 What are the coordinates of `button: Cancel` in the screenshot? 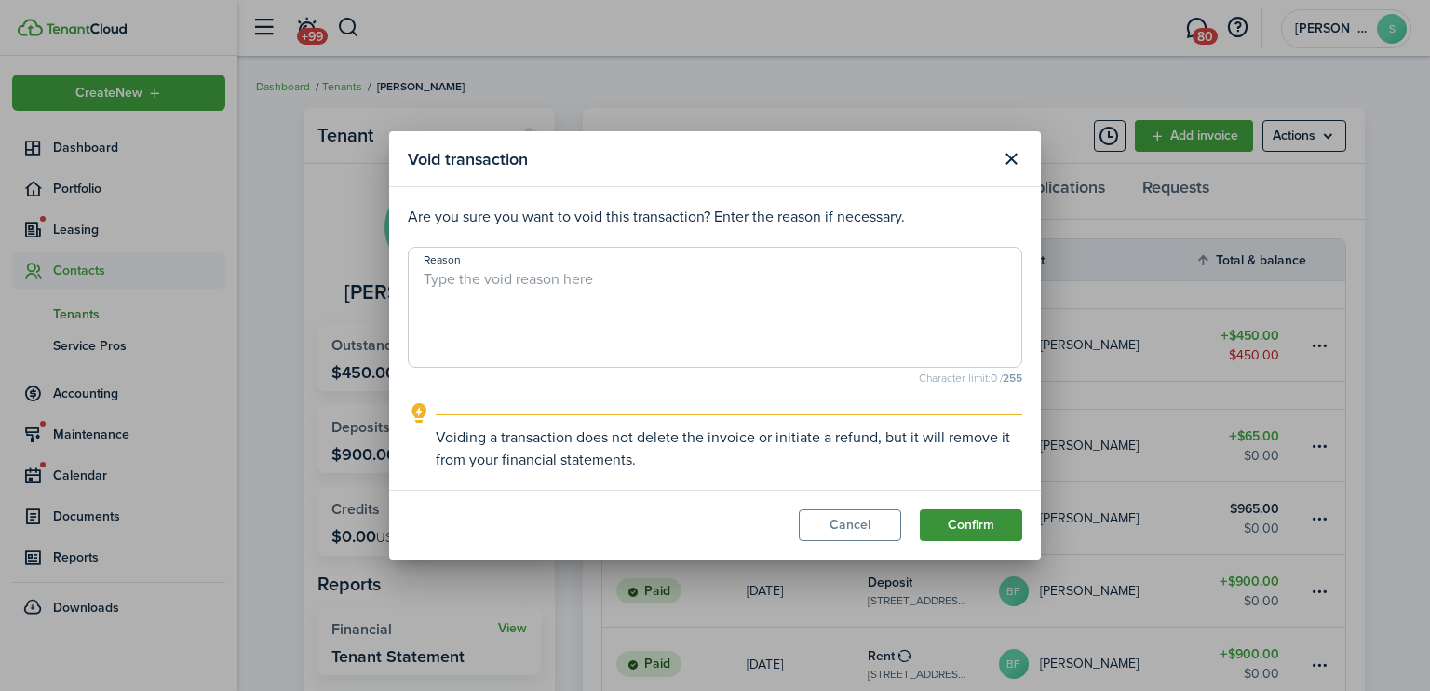 It's located at (850, 525).